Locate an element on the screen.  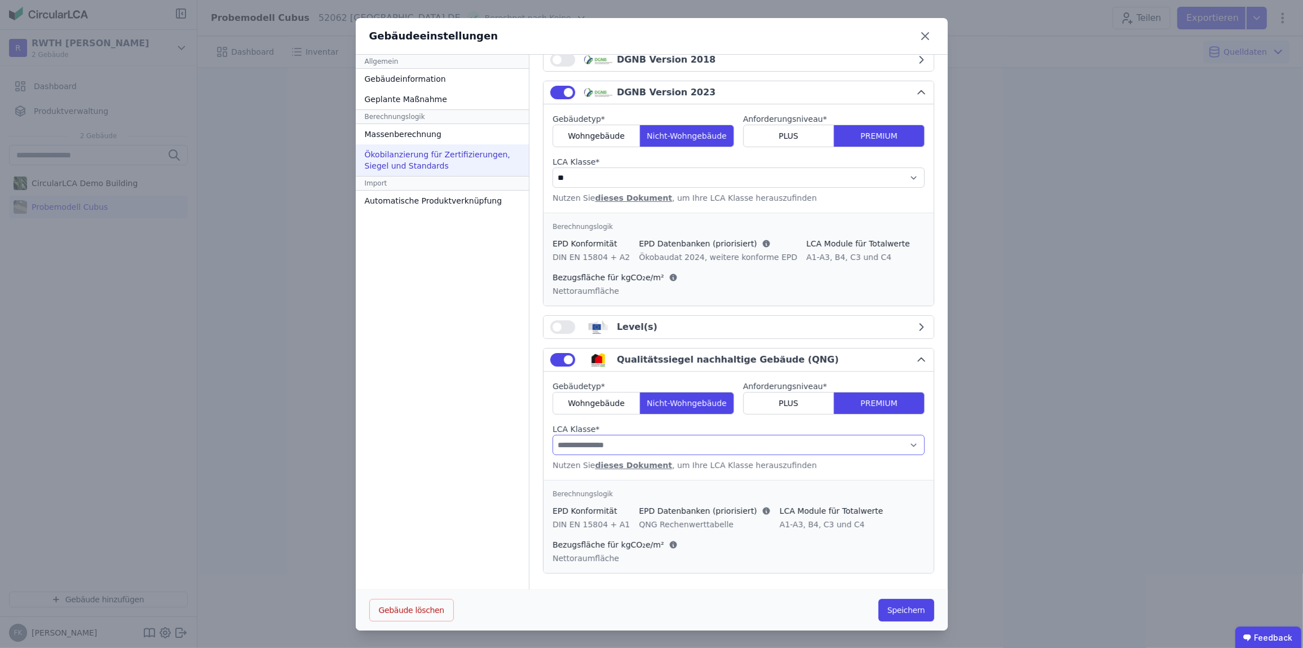
div: DGNB Version 2018 is located at coordinates (666, 60).